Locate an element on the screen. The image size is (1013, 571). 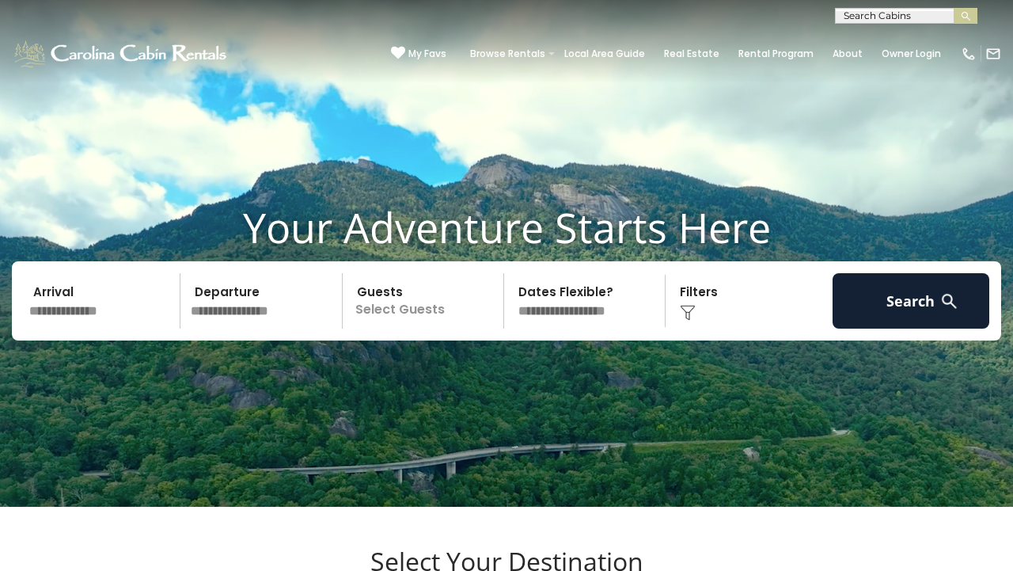
h1: Your Adventure Starts Here is located at coordinates (507, 227).